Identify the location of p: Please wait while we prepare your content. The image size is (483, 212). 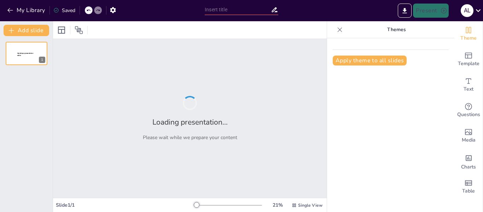
(190, 137).